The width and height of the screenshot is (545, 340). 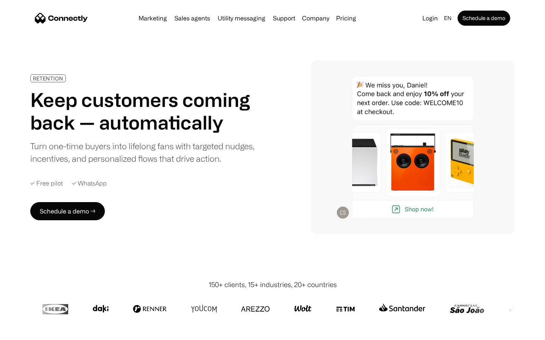 I want to click on a: Login, so click(x=430, y=18).